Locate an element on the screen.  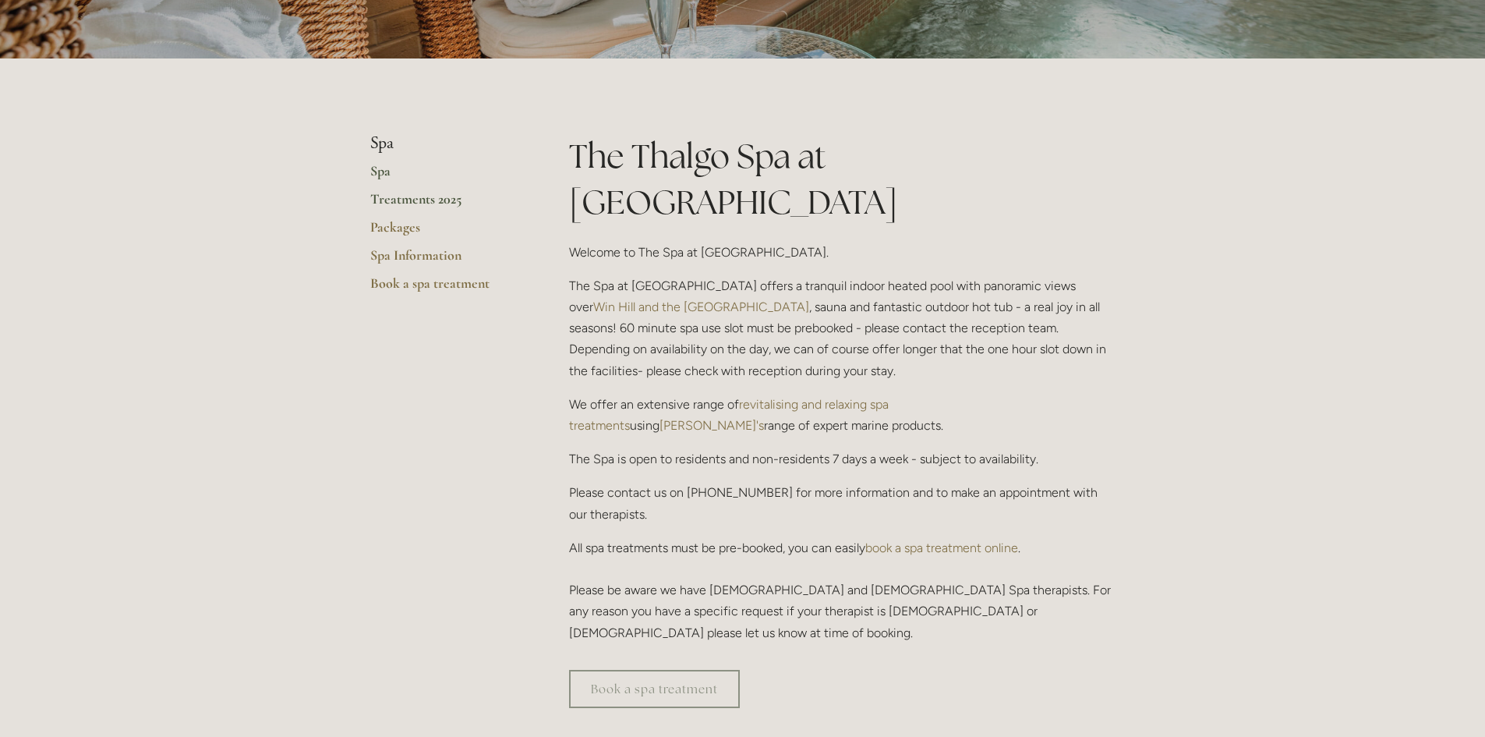
a: book a spa treatment online is located at coordinates (942, 547).